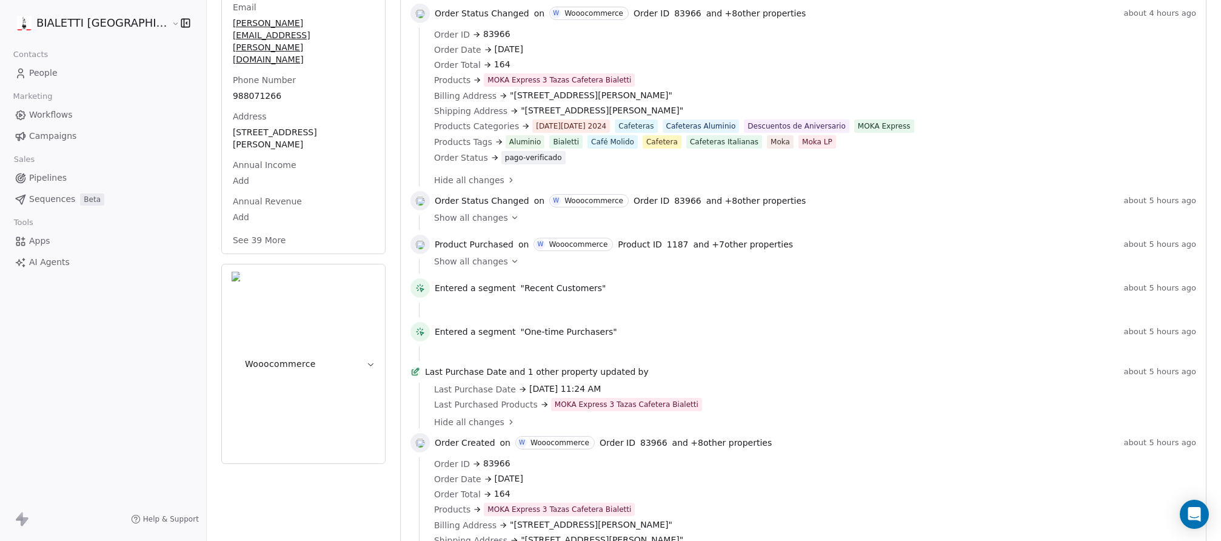 Image resolution: width=1221 pixels, height=541 pixels. What do you see at coordinates (563, 288) in the screenshot?
I see `span: "Recent Customers"` at bounding box center [563, 288].